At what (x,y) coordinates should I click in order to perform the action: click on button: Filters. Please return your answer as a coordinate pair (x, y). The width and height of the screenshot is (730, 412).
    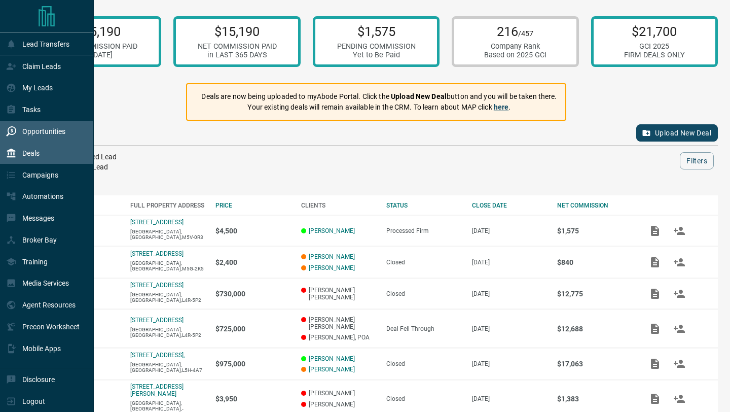
    Looking at the image, I should click on (697, 161).